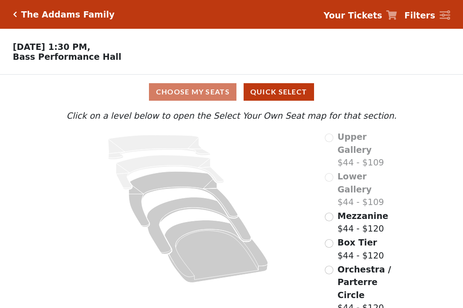  Describe the element at coordinates (357, 242) in the screenshot. I see `span: Box Tier` at that location.